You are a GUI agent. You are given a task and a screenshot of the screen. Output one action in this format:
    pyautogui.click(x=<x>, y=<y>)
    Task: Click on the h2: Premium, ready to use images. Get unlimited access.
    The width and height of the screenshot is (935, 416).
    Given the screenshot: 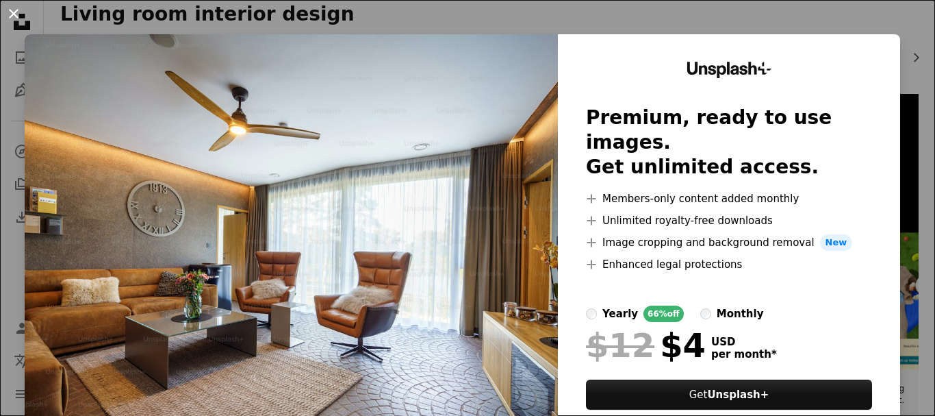 What is the action you would take?
    pyautogui.click(x=729, y=142)
    